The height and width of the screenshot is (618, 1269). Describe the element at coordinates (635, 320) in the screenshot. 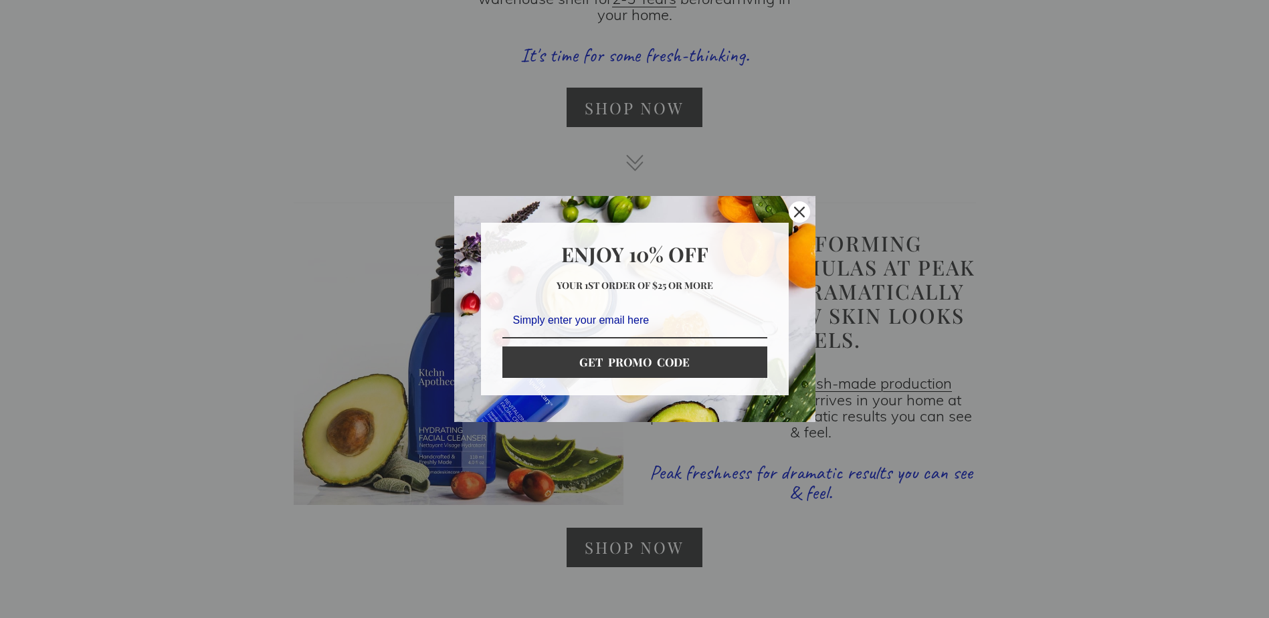

I see `input: Email field` at that location.